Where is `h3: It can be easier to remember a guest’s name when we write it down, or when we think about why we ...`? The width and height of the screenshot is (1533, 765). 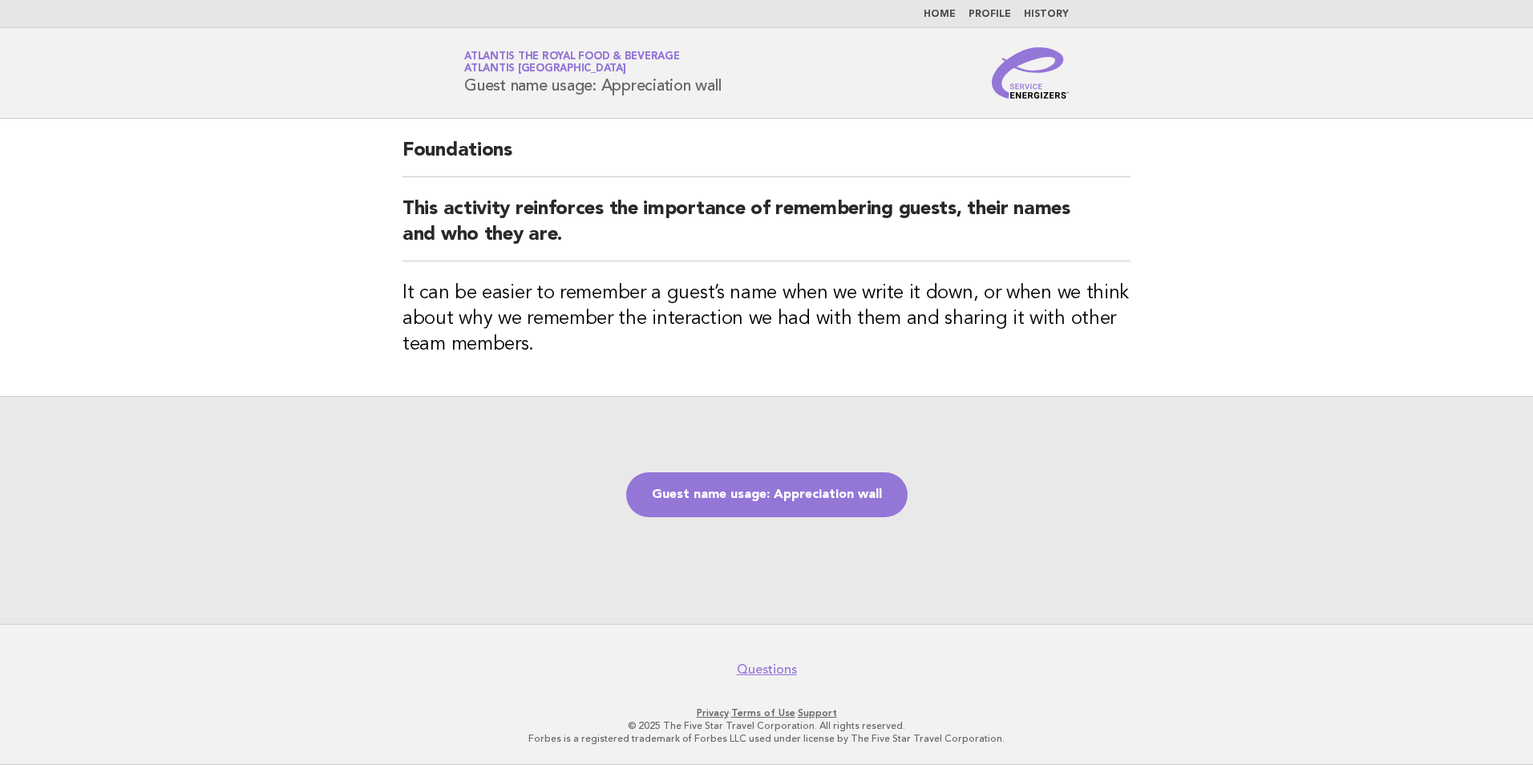 h3: It can be easier to remember a guest’s name when we write it down, or when we think about why we ... is located at coordinates (766, 319).